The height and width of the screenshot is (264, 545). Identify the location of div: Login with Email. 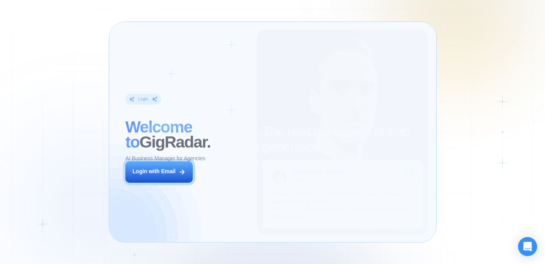
(154, 172).